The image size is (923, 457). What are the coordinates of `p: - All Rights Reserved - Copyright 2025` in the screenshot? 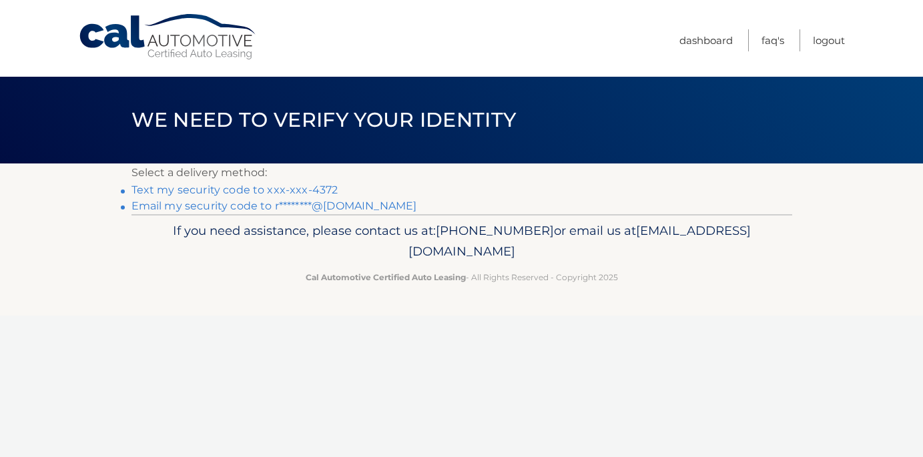 It's located at (462, 277).